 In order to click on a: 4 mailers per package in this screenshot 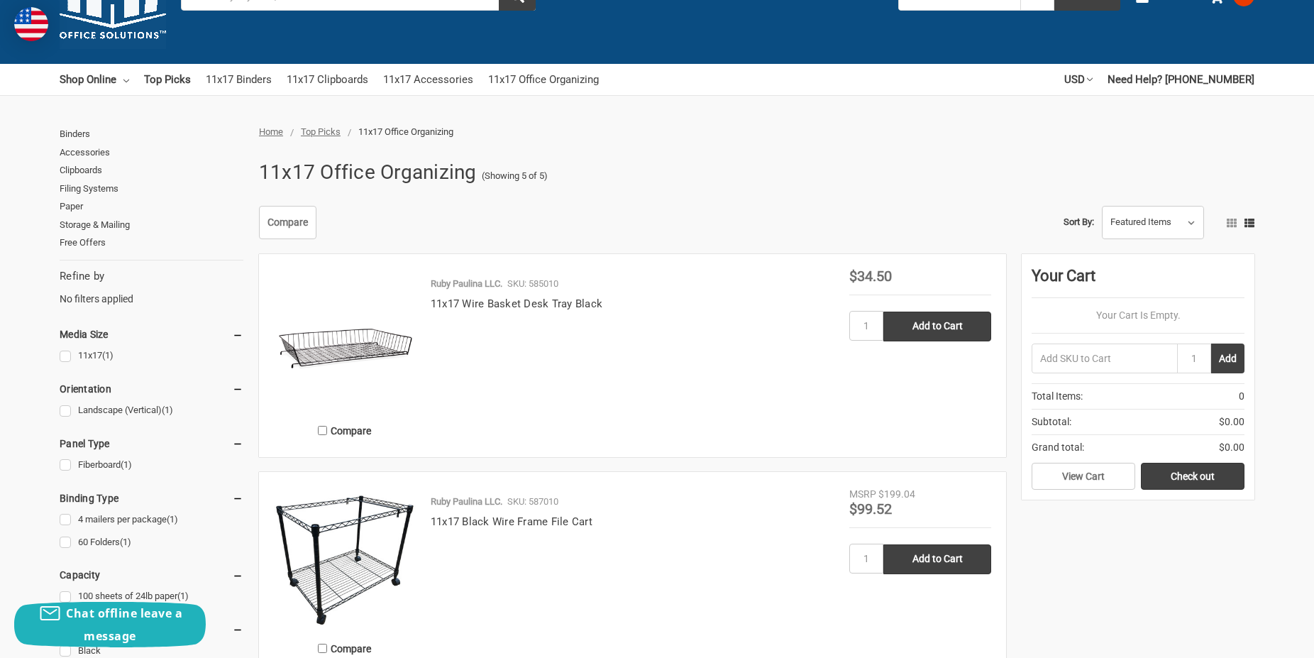, I will do `click(151, 519)`.